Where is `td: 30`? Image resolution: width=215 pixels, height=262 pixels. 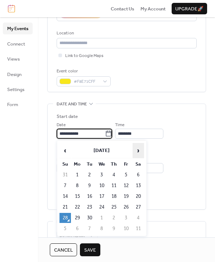
td: 30 is located at coordinates (89, 218).